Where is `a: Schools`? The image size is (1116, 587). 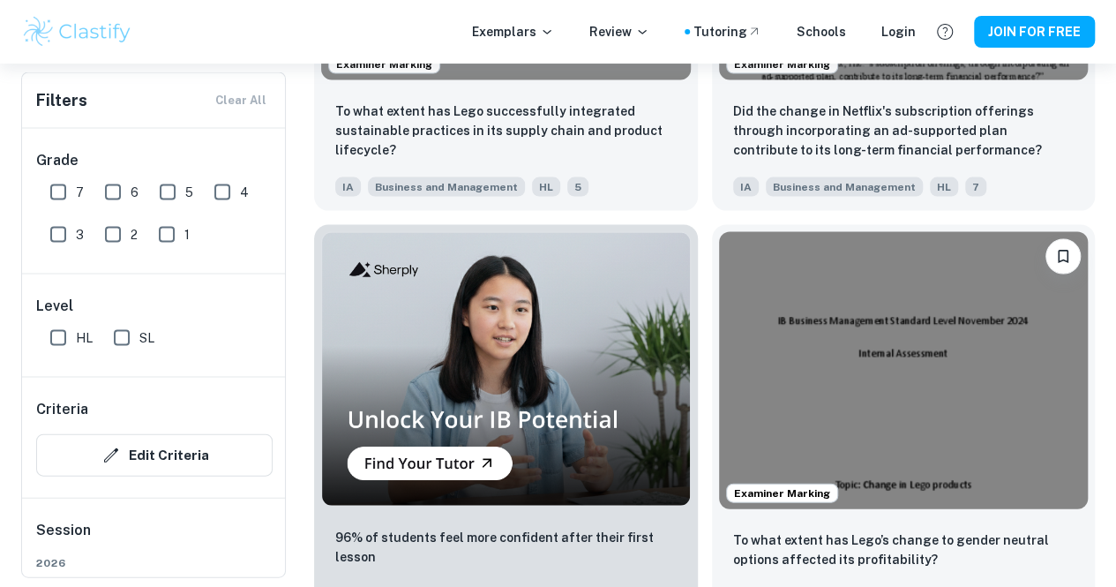
a: Schools is located at coordinates (822, 32).